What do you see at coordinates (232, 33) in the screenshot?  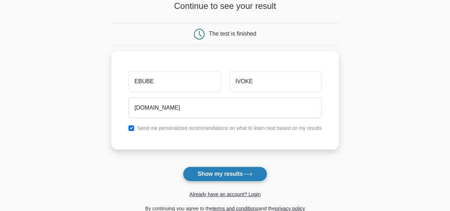 I see `div: The test is finished` at bounding box center [232, 33].